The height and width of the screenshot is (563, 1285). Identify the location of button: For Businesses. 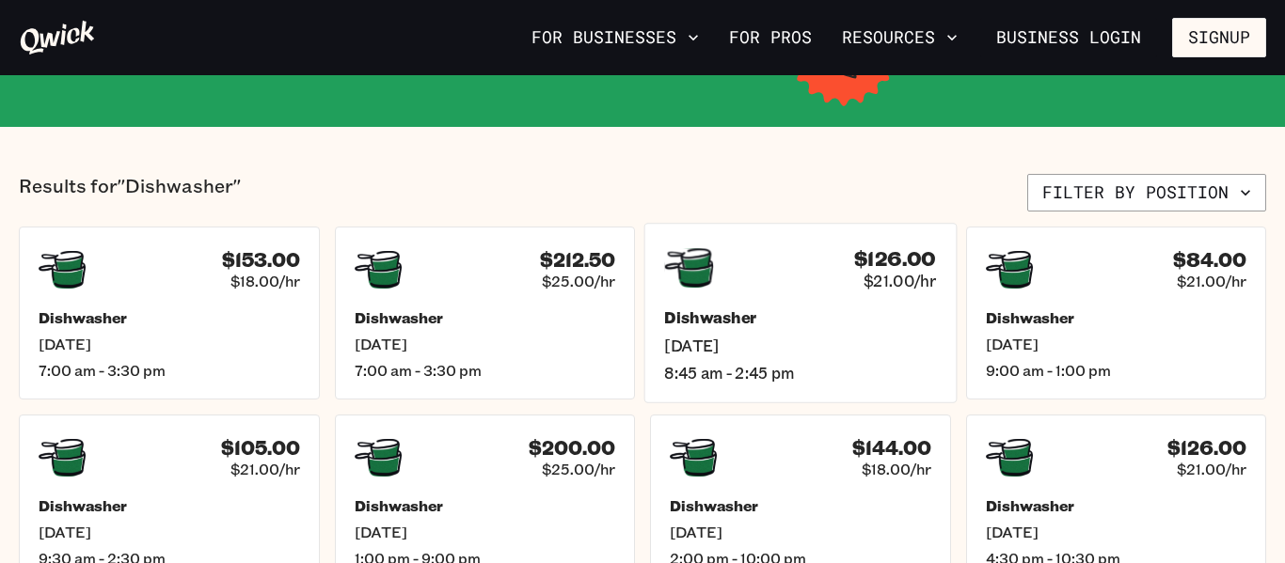
(615, 38).